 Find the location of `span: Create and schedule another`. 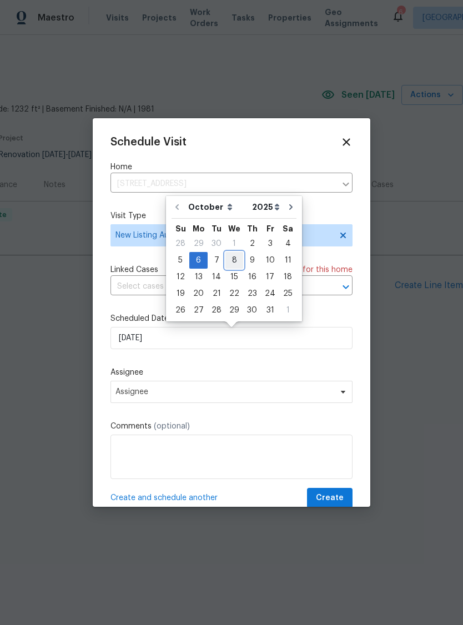

span: Create and schedule another is located at coordinates (164, 498).